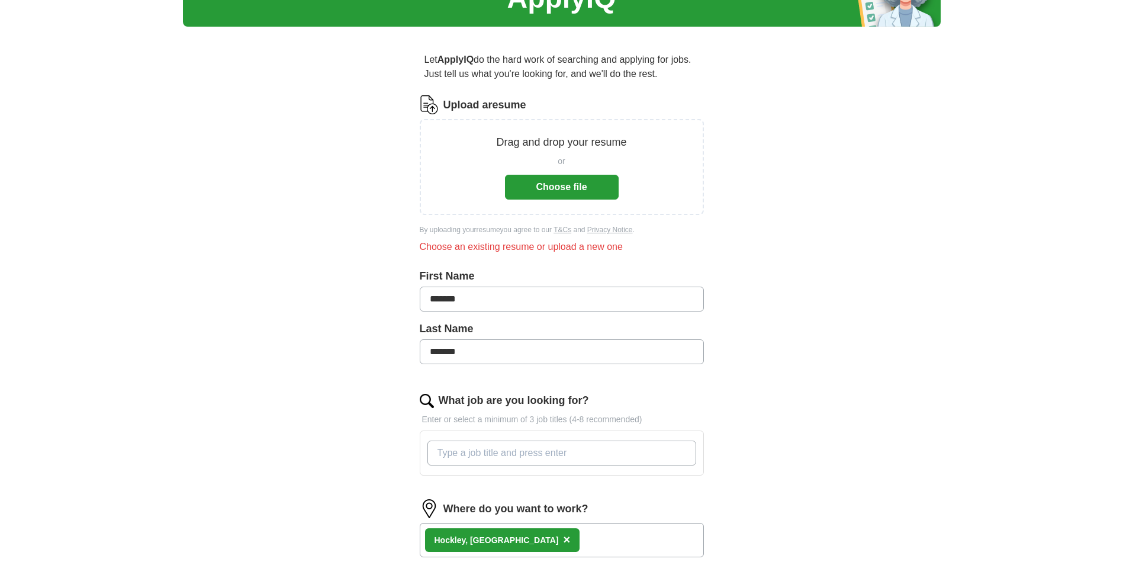 Image resolution: width=1123 pixels, height=565 pixels. I want to click on a: Privacy Notice, so click(610, 230).